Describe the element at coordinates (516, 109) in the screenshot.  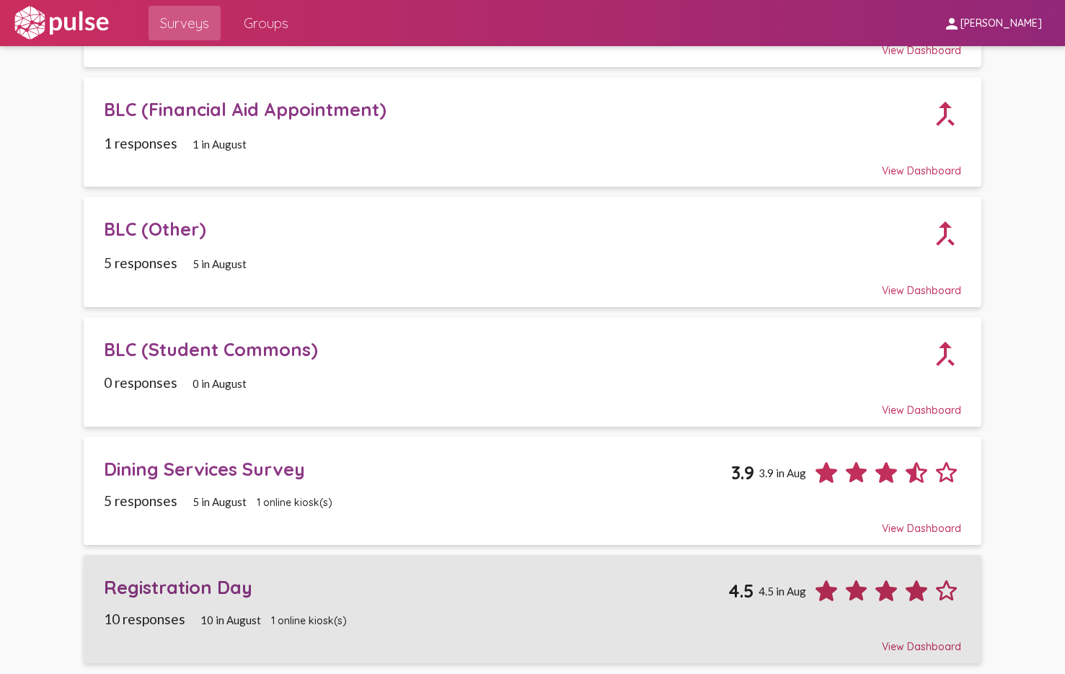
I see `div: BLC (Financial Aid Appointment)` at that location.